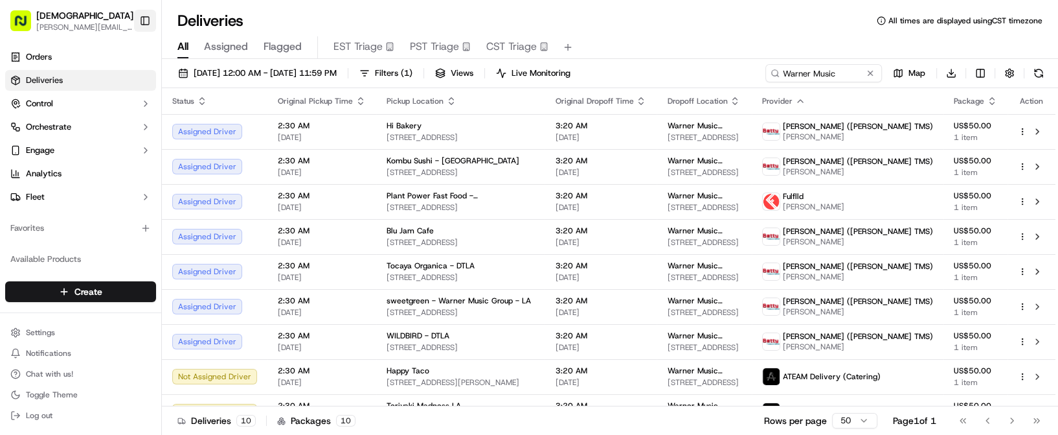  What do you see at coordinates (435, 47) in the screenshot?
I see `span: PST Triage` at bounding box center [435, 47].